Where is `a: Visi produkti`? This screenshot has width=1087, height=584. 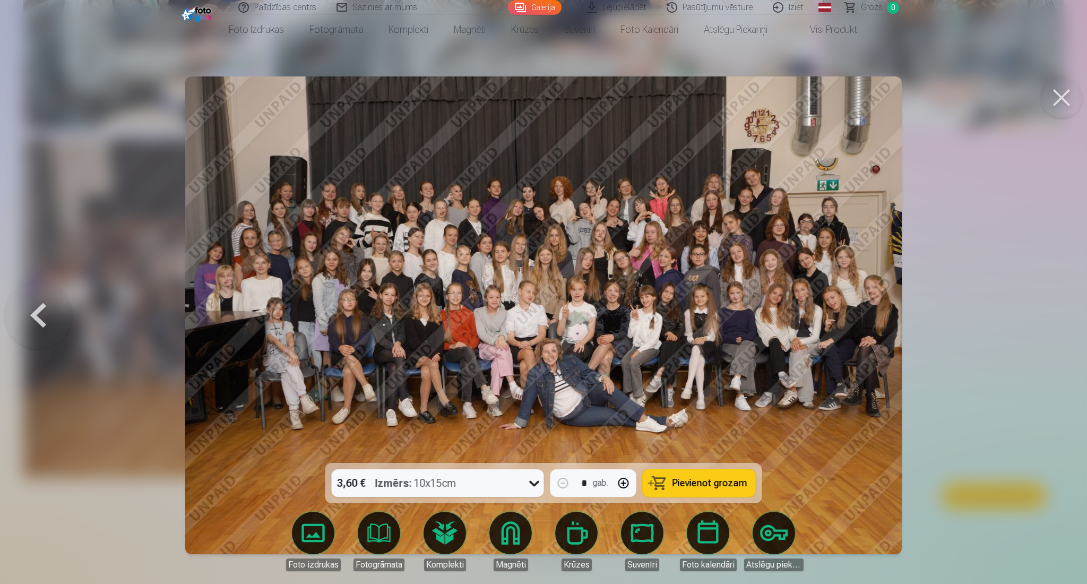
a: Visi produkti is located at coordinates (826, 30).